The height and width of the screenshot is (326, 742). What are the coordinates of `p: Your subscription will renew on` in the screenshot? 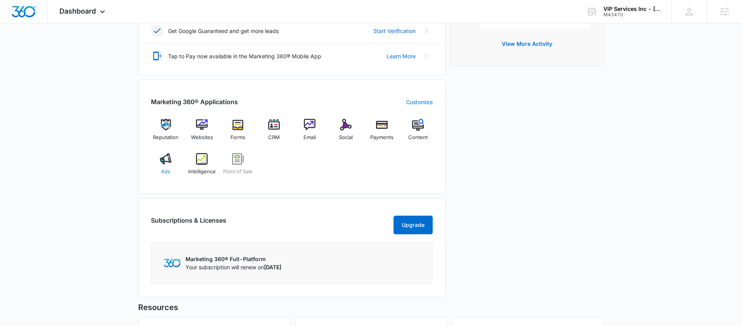 It's located at (233, 267).